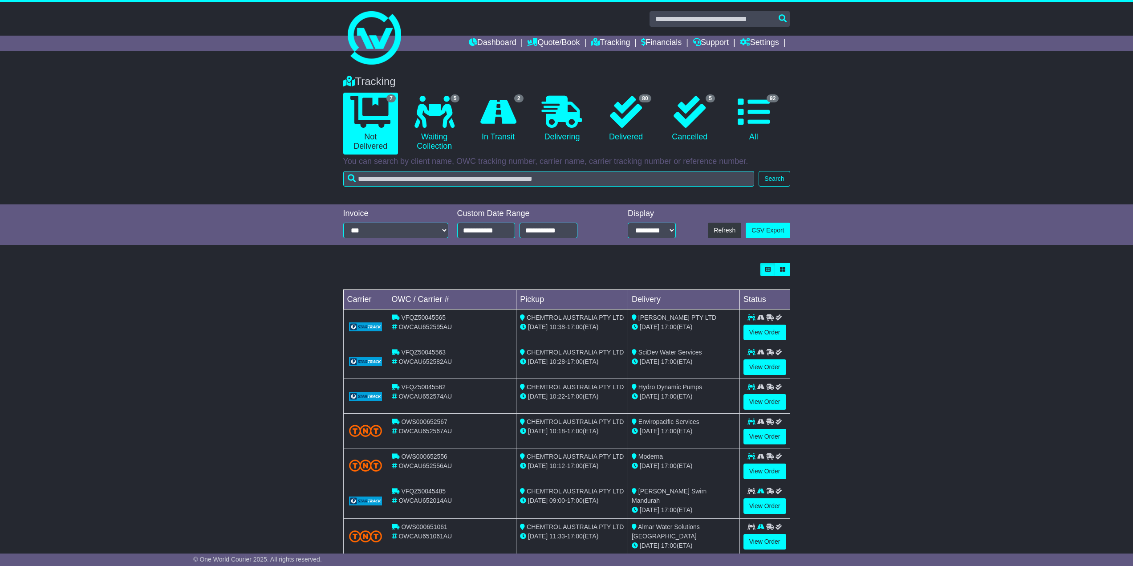 This screenshot has height=566, width=1133. What do you see at coordinates (425, 327) in the screenshot?
I see `span: OWCAU652595AU` at bounding box center [425, 327].